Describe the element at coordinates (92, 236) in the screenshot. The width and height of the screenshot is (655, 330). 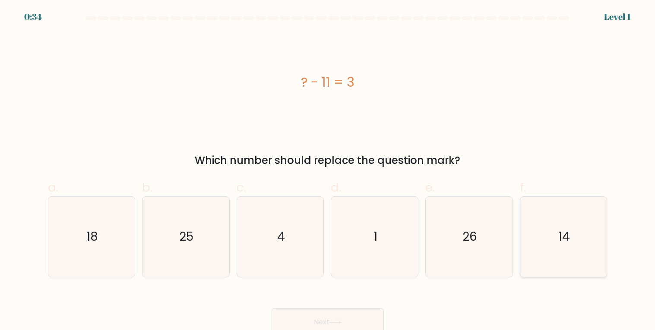
I see `text: 18` at that location.